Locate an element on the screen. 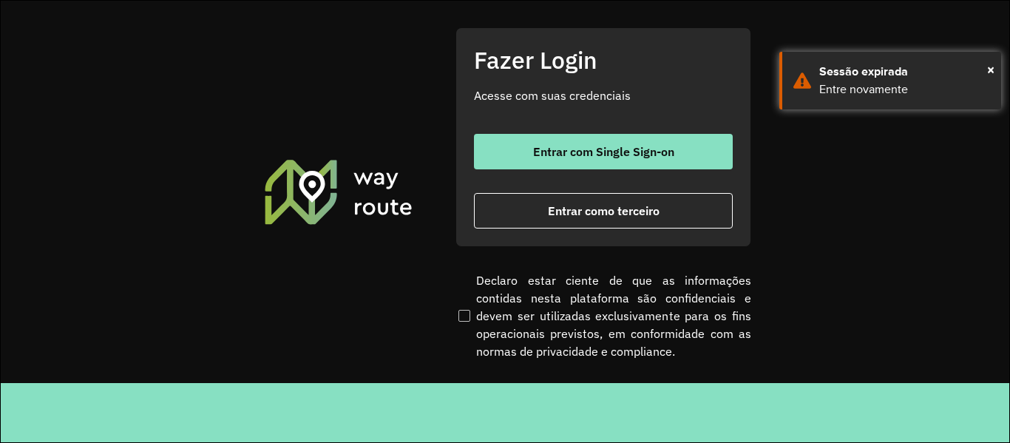 This screenshot has height=443, width=1010. label: Declaro estar ciente de que as informações contidas nesta plataforma são confidenciais e devem se... is located at coordinates (603, 316).